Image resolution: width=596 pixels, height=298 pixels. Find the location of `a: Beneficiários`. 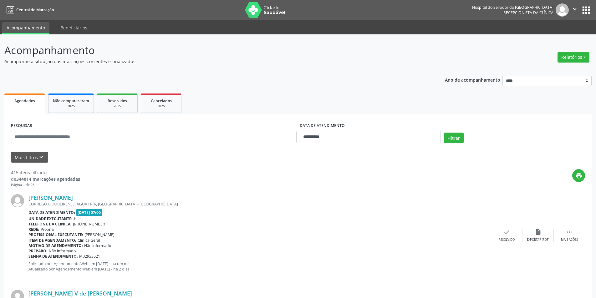

a: Beneficiários is located at coordinates (74, 28).